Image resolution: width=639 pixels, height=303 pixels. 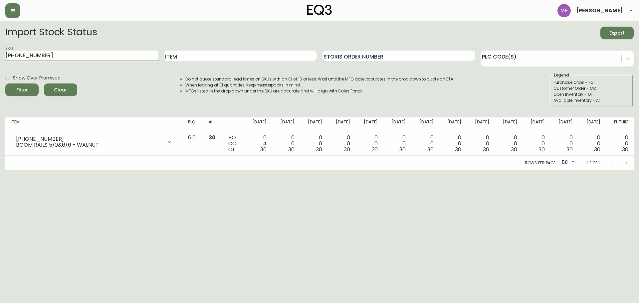 What do you see at coordinates (567, 163) in the screenshot?
I see `div: 50` at bounding box center [567, 163].